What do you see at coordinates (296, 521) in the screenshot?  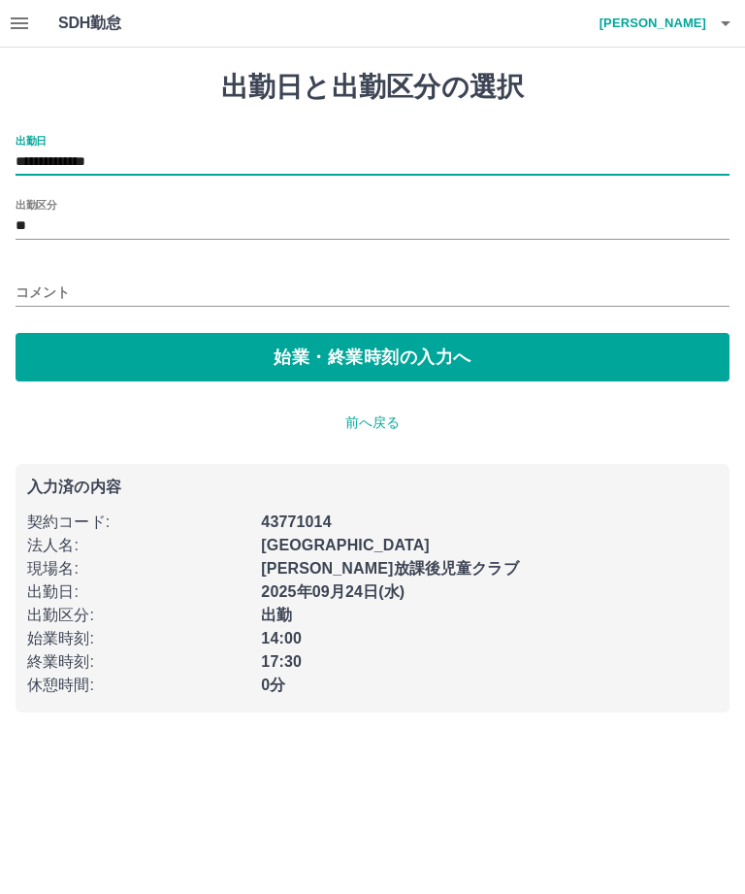 I see `b: 43771014` at bounding box center [296, 521].